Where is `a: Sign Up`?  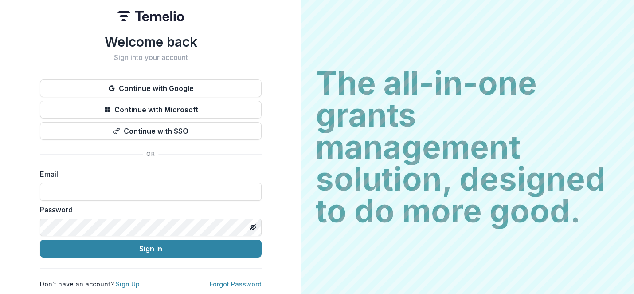 a: Sign Up is located at coordinates (128, 284).